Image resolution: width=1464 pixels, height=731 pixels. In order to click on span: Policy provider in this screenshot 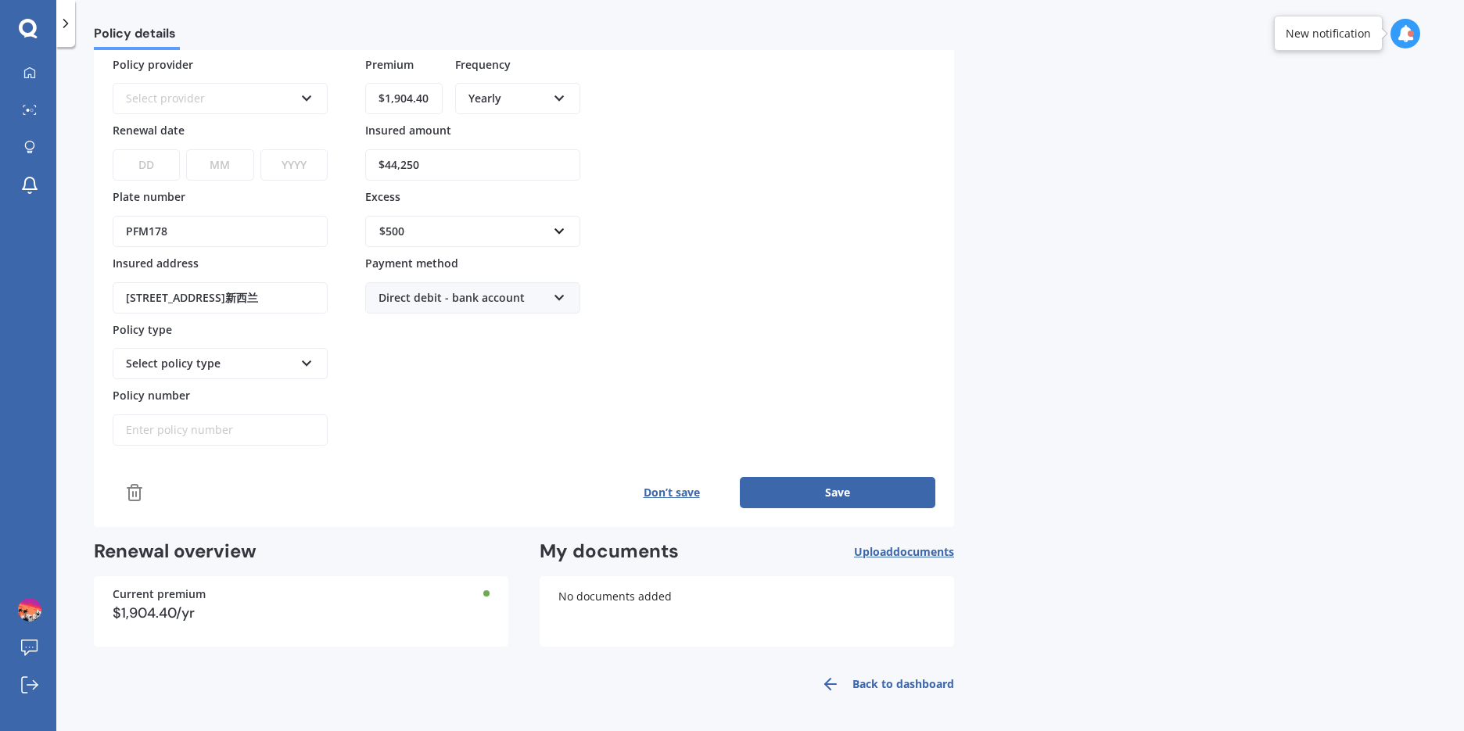, I will do `click(152, 63)`.